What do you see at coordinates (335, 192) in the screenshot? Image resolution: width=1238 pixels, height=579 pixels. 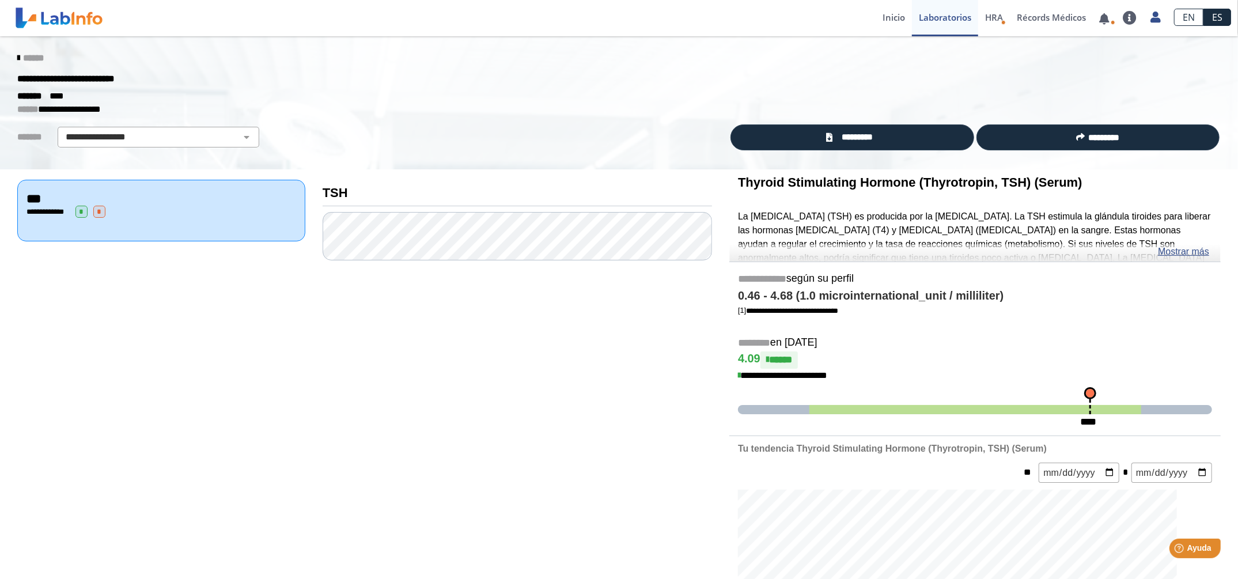 I see `b: TSH` at bounding box center [335, 192].